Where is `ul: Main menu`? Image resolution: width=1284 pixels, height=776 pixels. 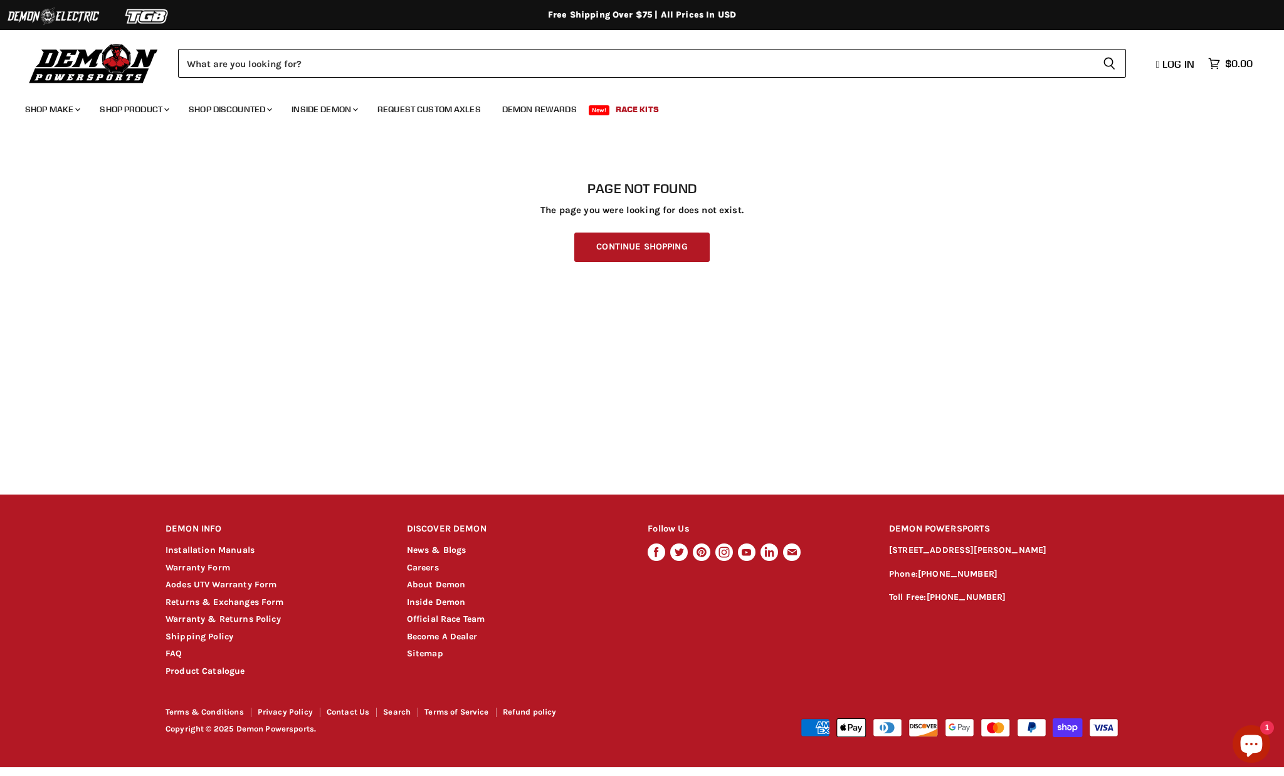
ul: Main menu is located at coordinates (633, 107).